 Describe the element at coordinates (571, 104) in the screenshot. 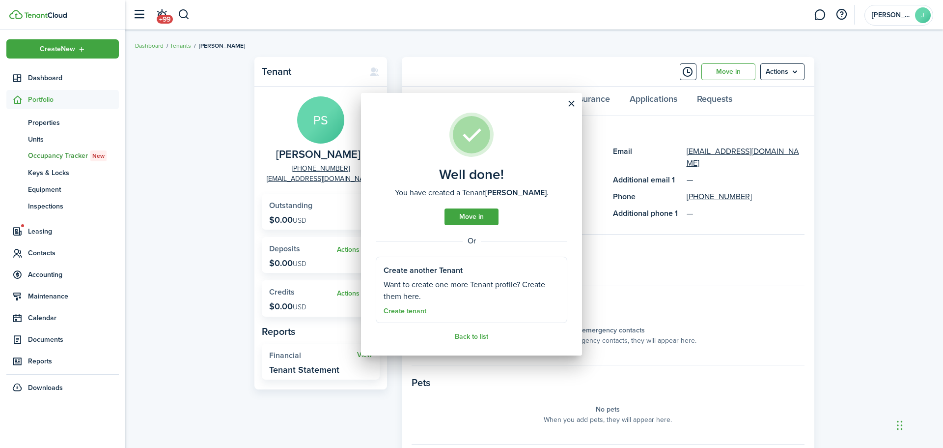

I see `button: Close modal` at that location.